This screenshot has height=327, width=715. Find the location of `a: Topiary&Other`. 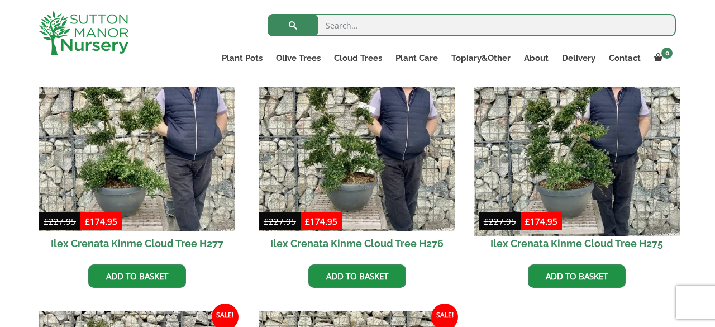

a: Topiary&Other is located at coordinates (481, 58).